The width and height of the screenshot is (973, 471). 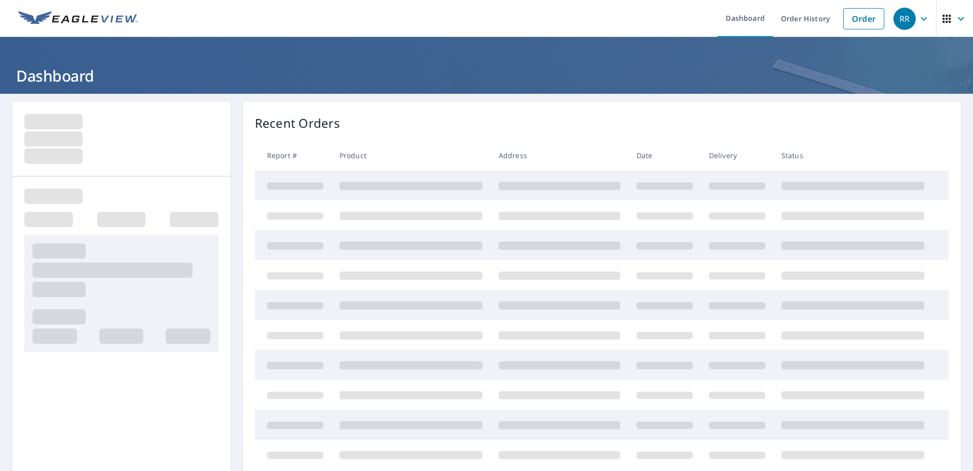 I want to click on th: Delivery, so click(x=736, y=155).